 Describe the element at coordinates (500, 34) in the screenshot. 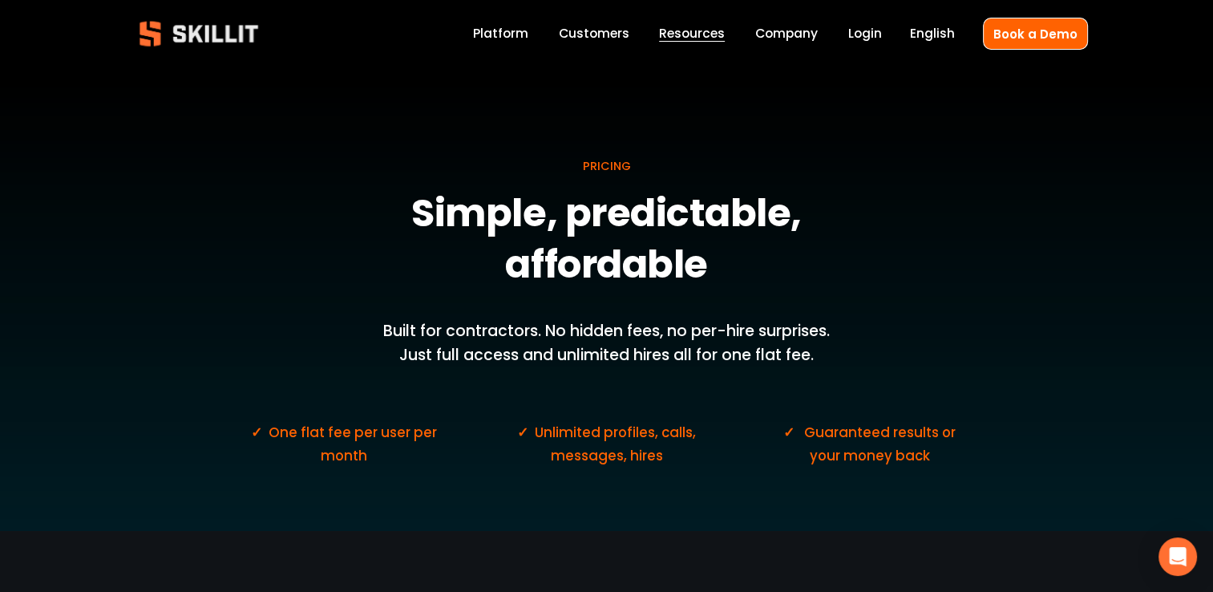

I see `a: Platform` at that location.